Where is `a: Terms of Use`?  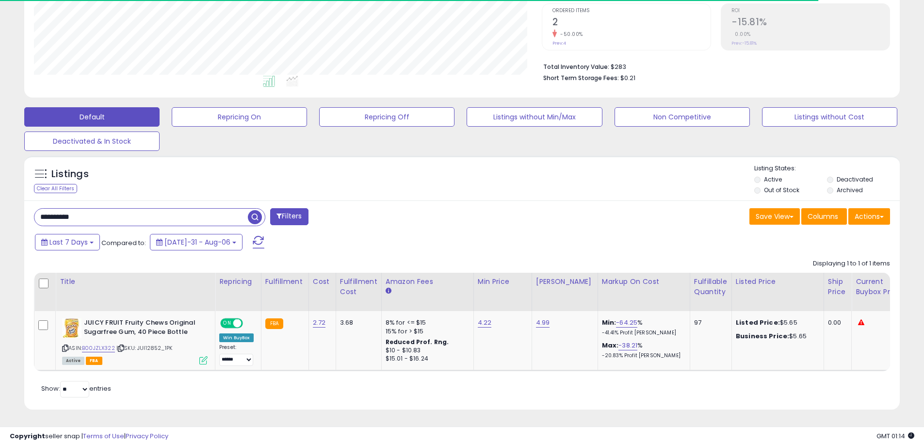 a: Terms of Use is located at coordinates (103, 436).